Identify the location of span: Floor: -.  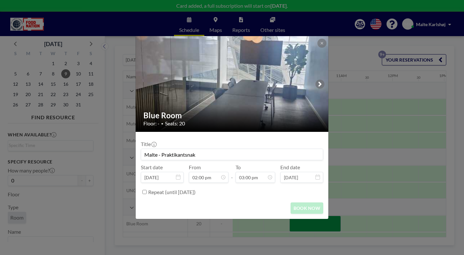
(151, 123).